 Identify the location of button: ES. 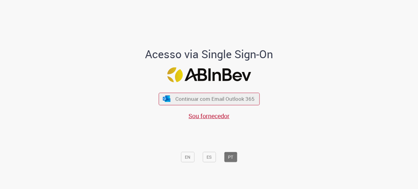
(209, 157).